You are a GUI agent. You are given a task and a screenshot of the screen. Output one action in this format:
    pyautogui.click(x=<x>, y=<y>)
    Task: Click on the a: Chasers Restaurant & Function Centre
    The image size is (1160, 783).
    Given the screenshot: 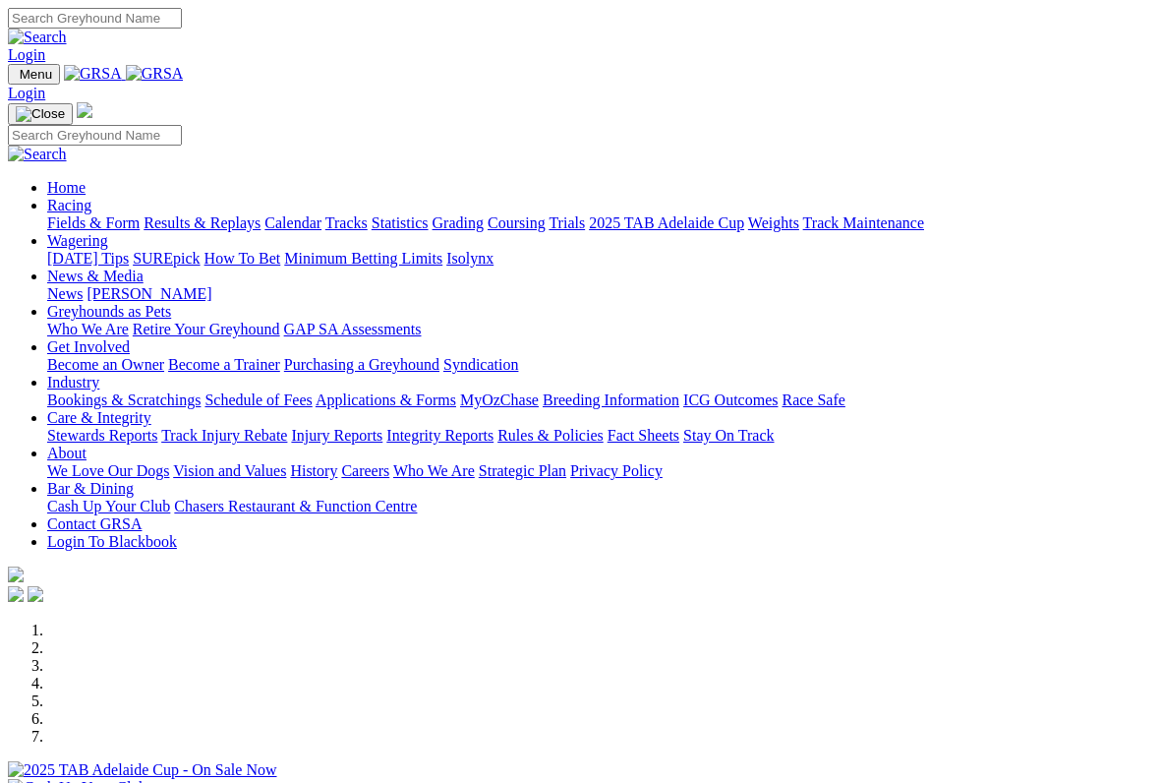 What is the action you would take?
    pyautogui.click(x=295, y=505)
    